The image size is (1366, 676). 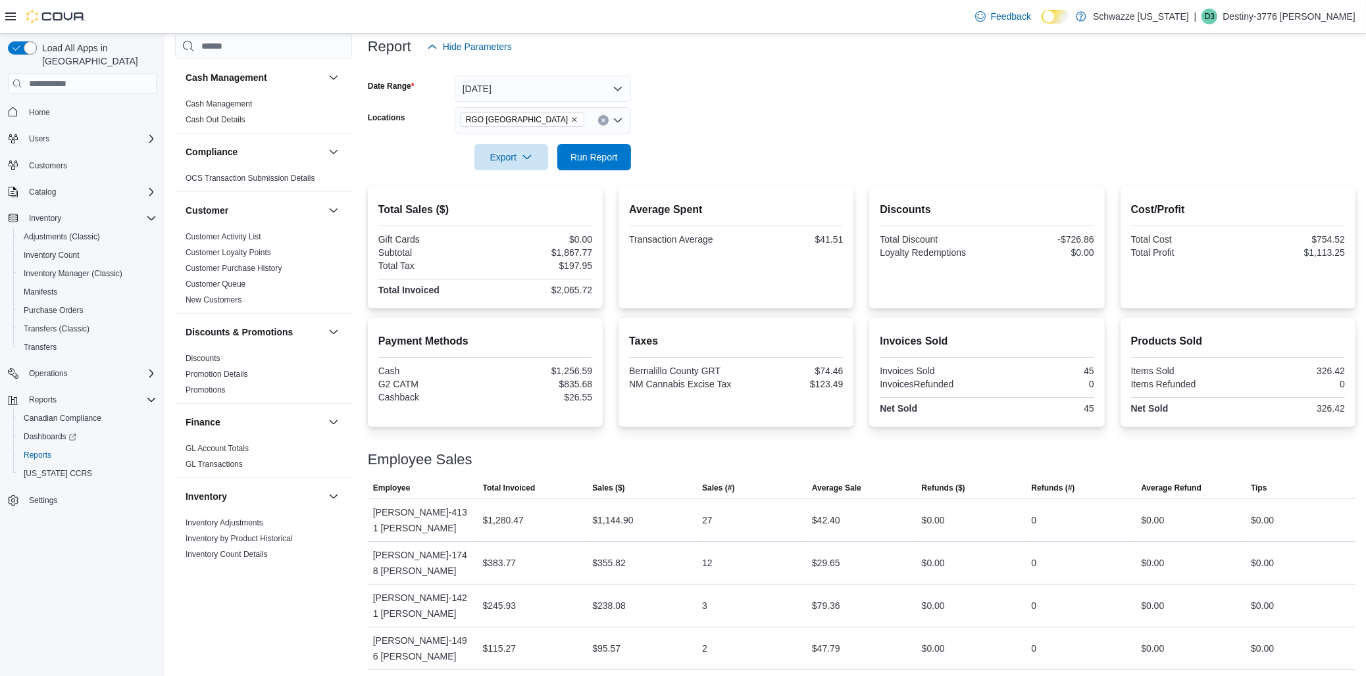 What do you see at coordinates (226, 555) in the screenshot?
I see `span: Inventory Count Details` at bounding box center [226, 555].